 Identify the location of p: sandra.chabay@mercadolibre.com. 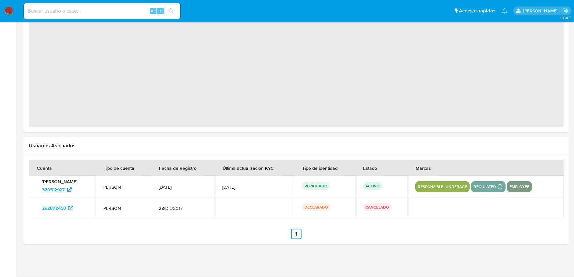
(541, 11).